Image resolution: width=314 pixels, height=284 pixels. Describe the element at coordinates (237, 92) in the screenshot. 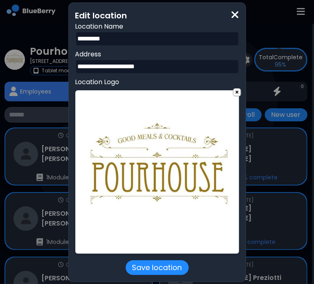

I see `img: upload` at that location.